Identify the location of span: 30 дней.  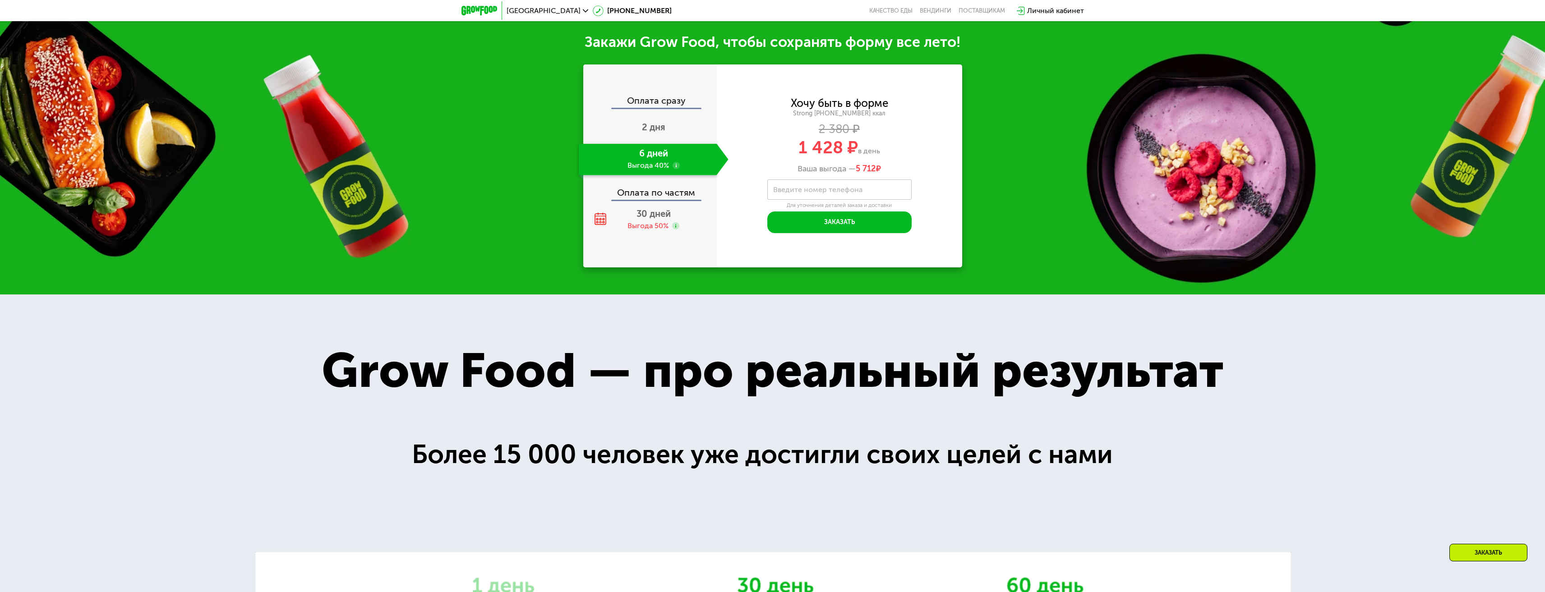
(654, 214).